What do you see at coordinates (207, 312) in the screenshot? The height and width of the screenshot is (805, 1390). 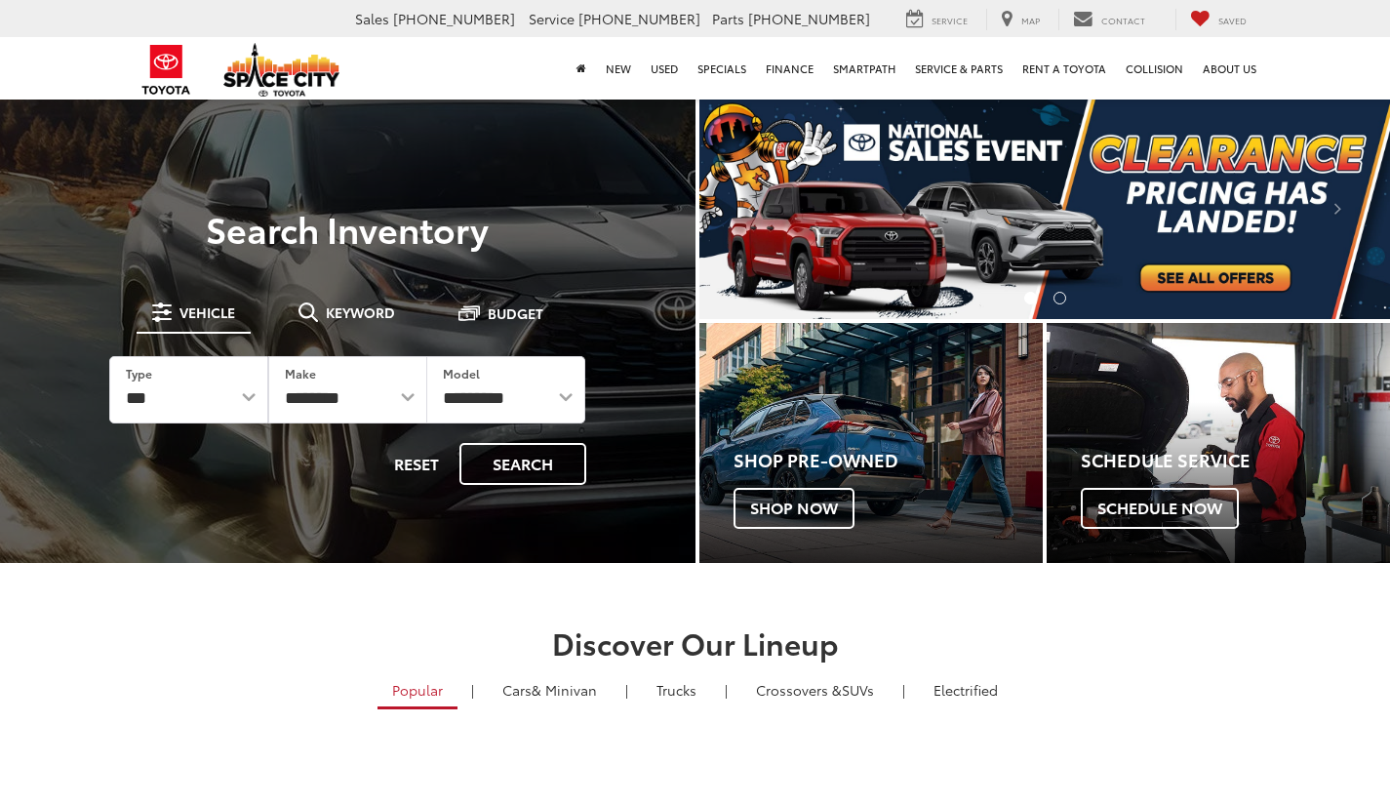 I see `span: Vehicle` at bounding box center [207, 312].